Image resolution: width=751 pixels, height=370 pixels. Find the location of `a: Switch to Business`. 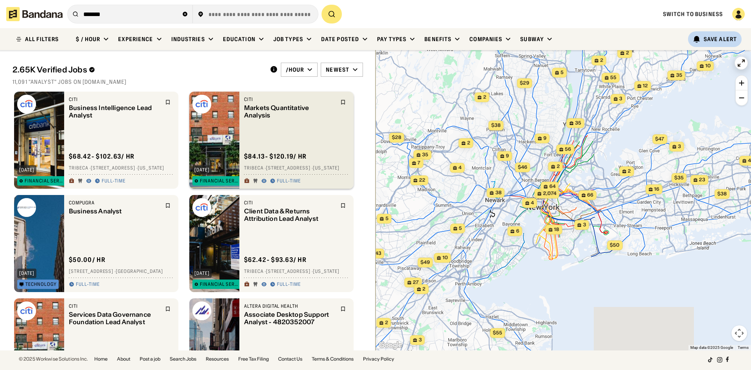

a: Switch to Business is located at coordinates (692, 14).